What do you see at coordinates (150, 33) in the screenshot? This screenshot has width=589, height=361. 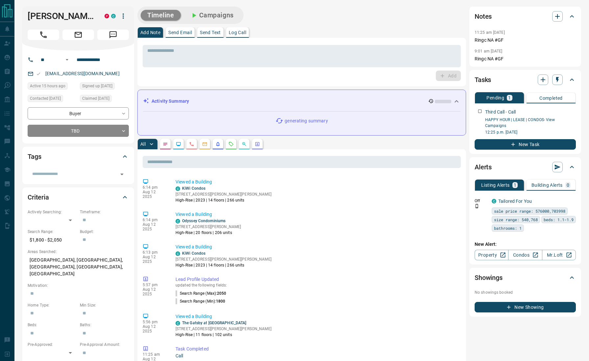 I see `p: Add Note` at bounding box center [150, 33].